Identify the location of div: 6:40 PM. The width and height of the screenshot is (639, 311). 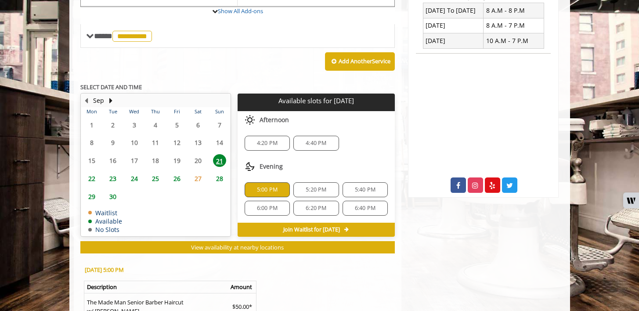
(365, 208).